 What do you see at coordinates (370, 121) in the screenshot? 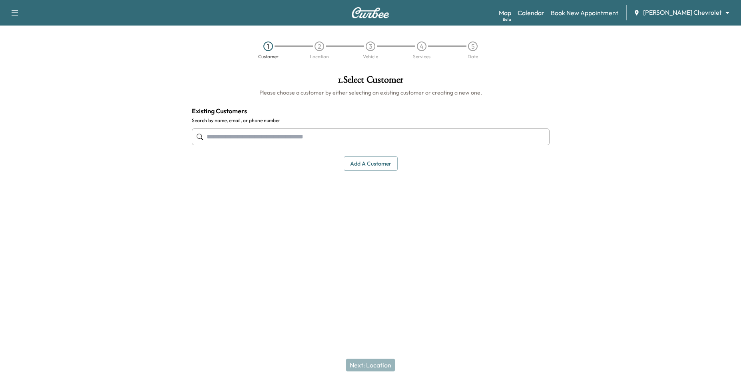
I see `label: Search by name, email, or phone number` at bounding box center [370, 121].